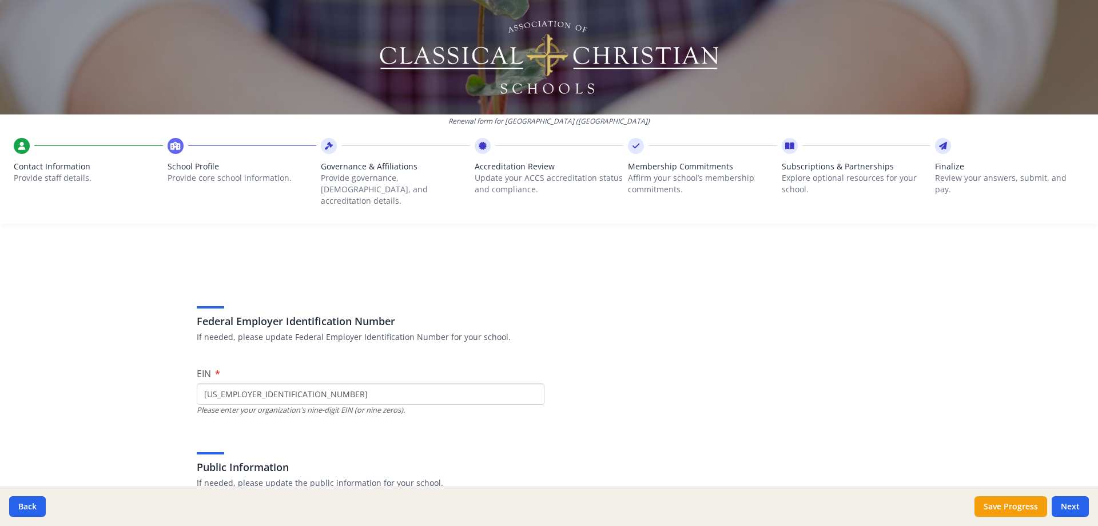  What do you see at coordinates (702, 166) in the screenshot?
I see `span: Membership Commitments` at bounding box center [702, 166].